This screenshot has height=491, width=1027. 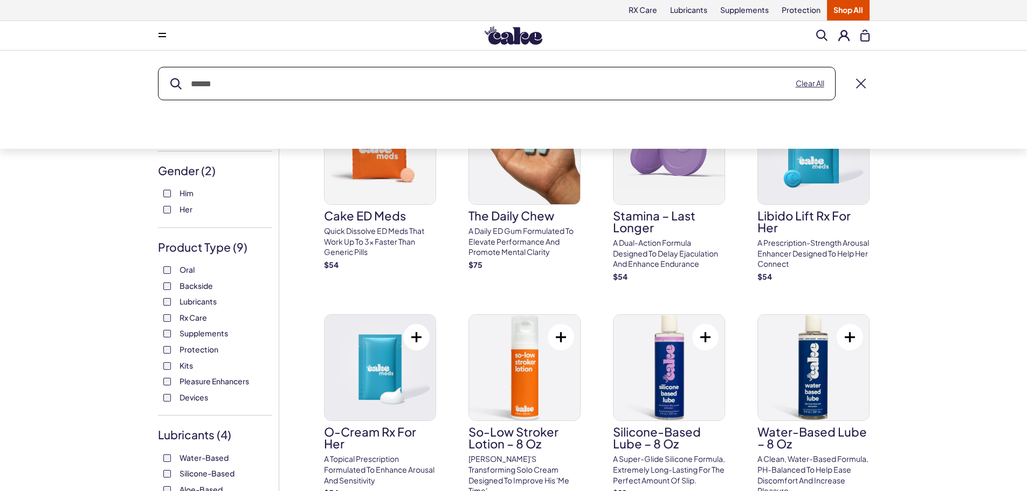 I want to click on span: Supplements, so click(x=204, y=333).